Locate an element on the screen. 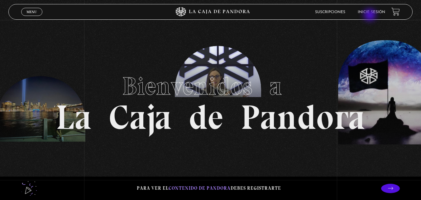  a: Inicie sesión is located at coordinates (372, 12).